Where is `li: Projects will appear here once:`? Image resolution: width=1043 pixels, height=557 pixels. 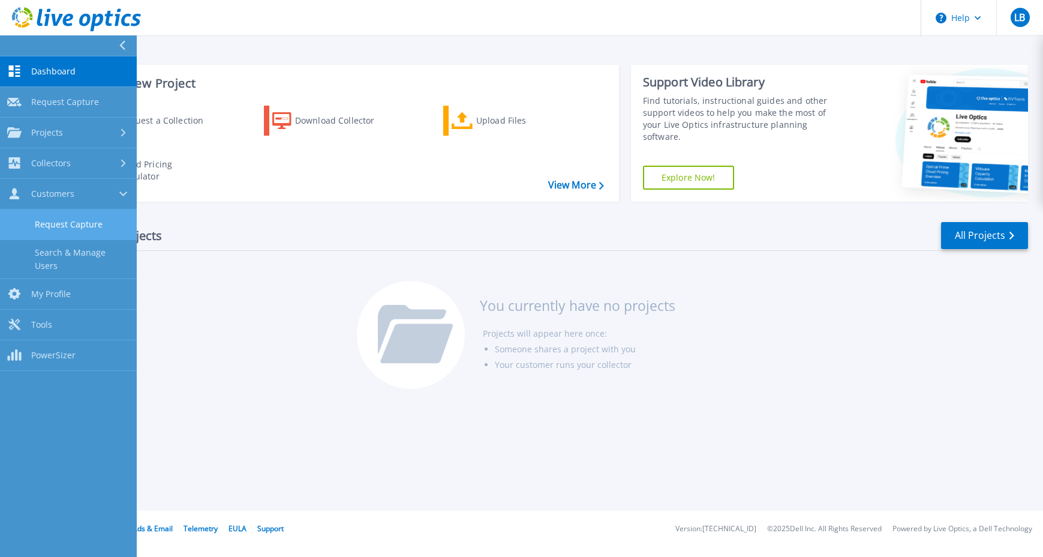
li: Projects will appear here once: is located at coordinates (579, 333).